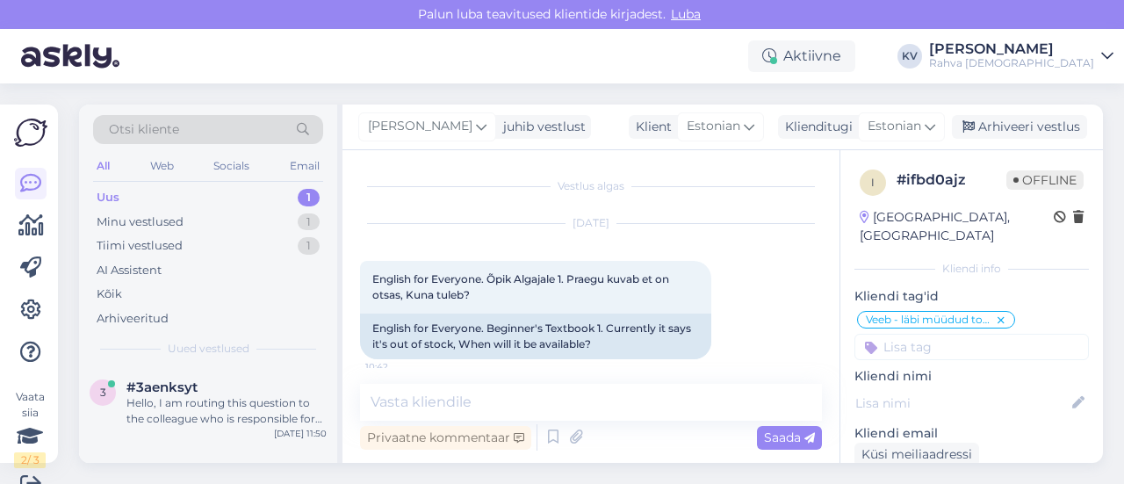 Image resolution: width=1124 pixels, height=484 pixels. What do you see at coordinates (30, 428) in the screenshot?
I see `div: Vaata siia` at bounding box center [30, 428].